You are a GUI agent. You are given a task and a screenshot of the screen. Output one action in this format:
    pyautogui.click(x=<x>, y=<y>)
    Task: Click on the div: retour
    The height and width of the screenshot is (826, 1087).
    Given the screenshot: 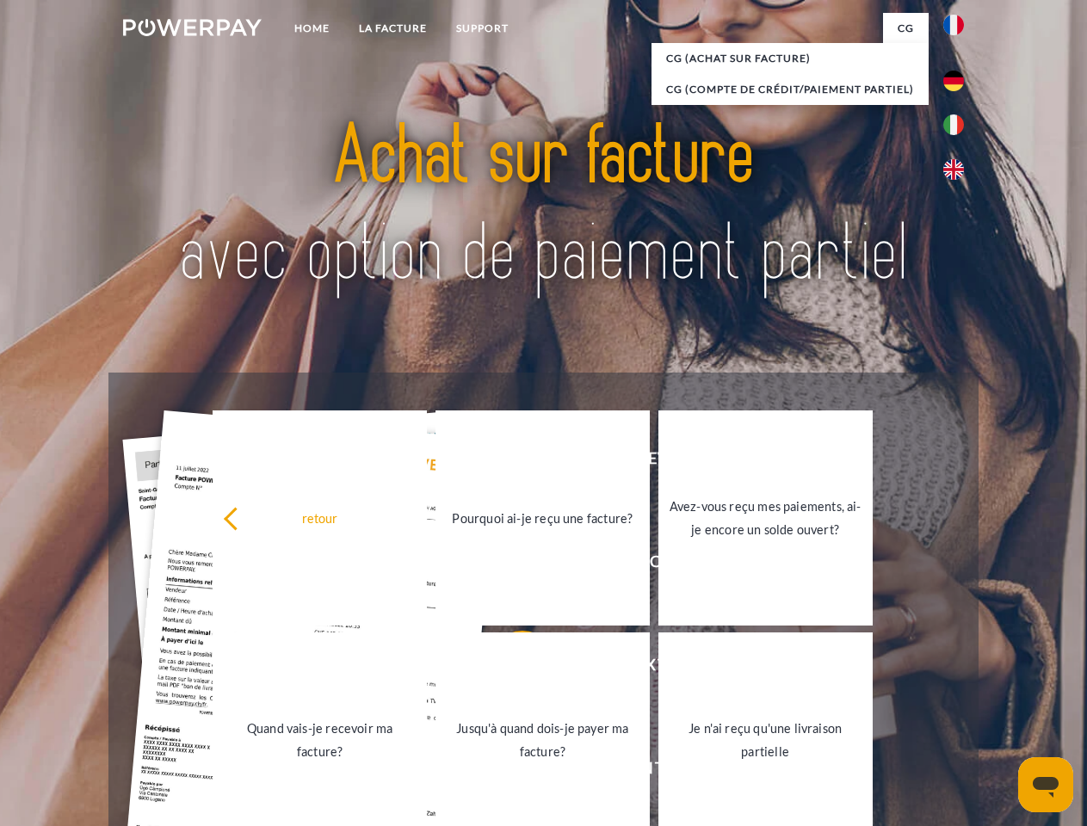 What is the action you would take?
    pyautogui.click(x=319, y=517)
    